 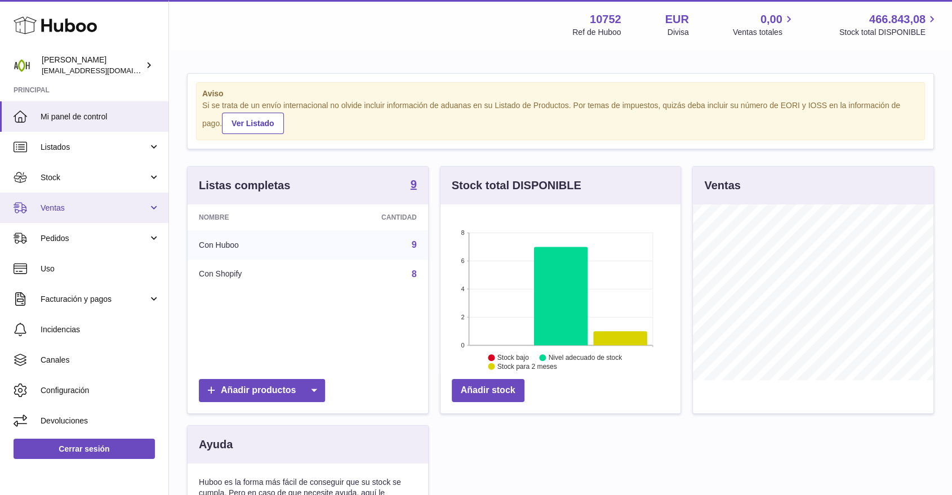 What do you see at coordinates (527, 367) in the screenshot?
I see `text: Stock para 2 meses` at bounding box center [527, 367].